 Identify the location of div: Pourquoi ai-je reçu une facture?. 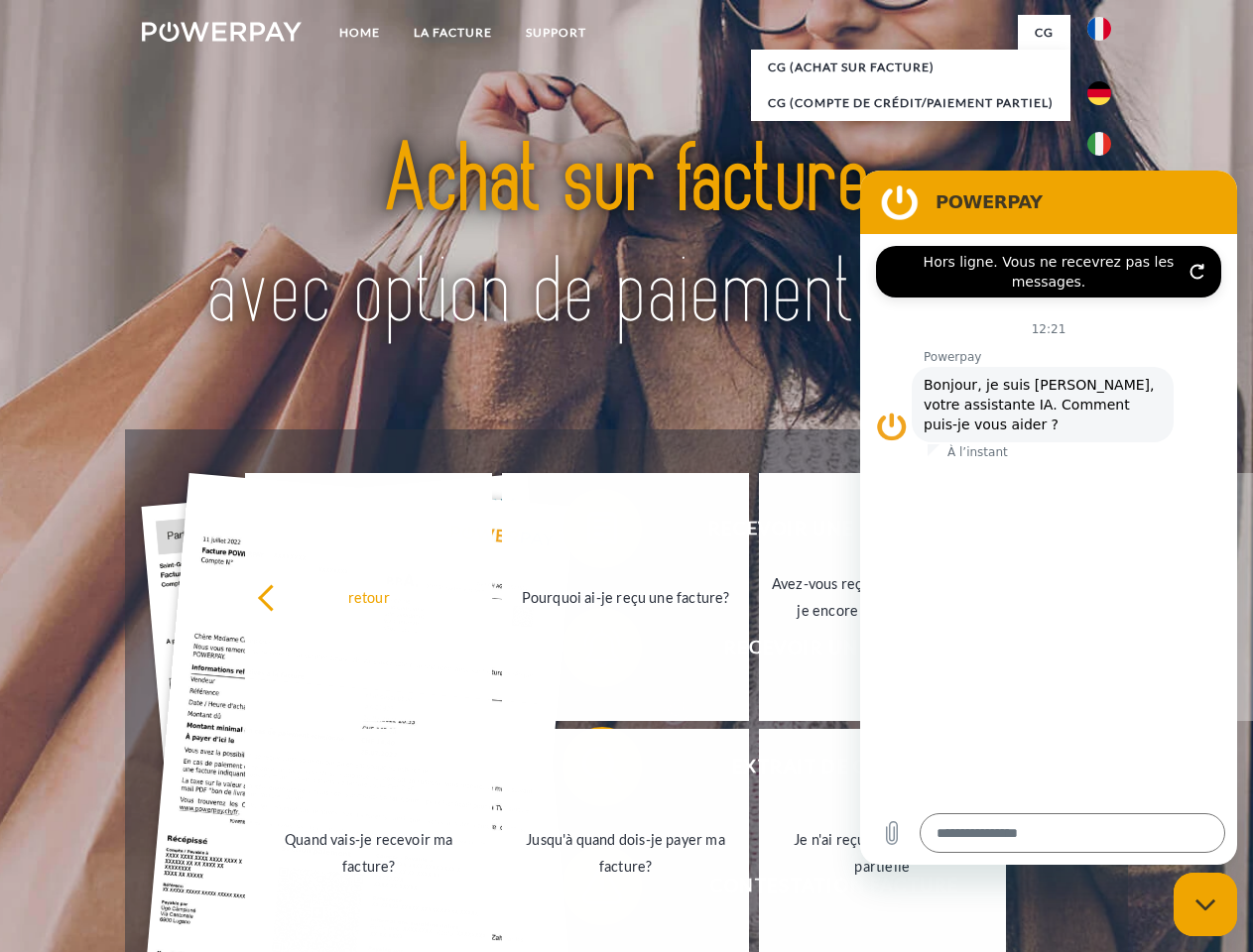
(625, 596).